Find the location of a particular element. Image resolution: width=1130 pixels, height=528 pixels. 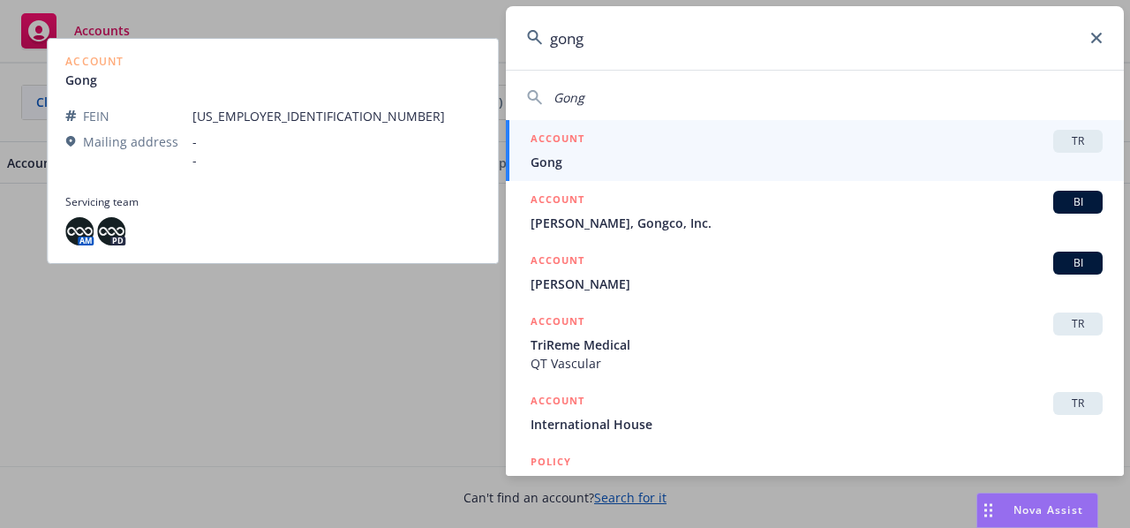

span: International House is located at coordinates (816, 424).